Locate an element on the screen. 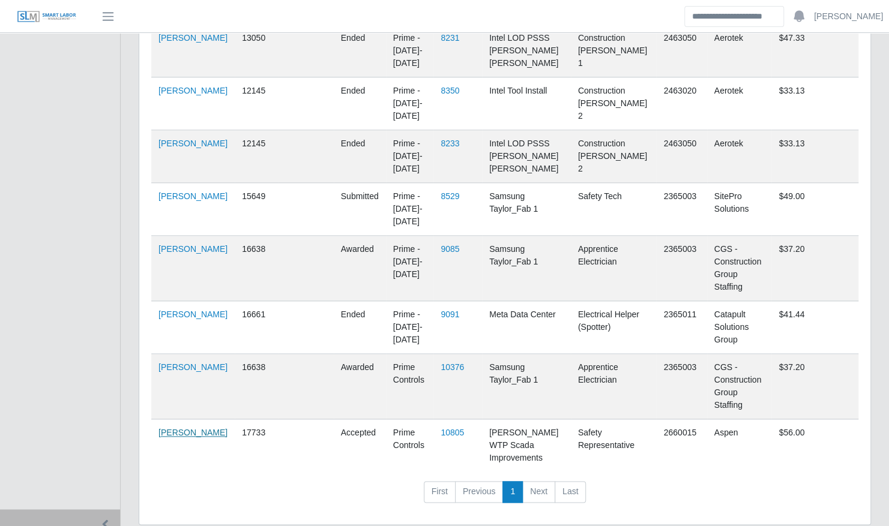  td: $56.00 is located at coordinates (814, 446).